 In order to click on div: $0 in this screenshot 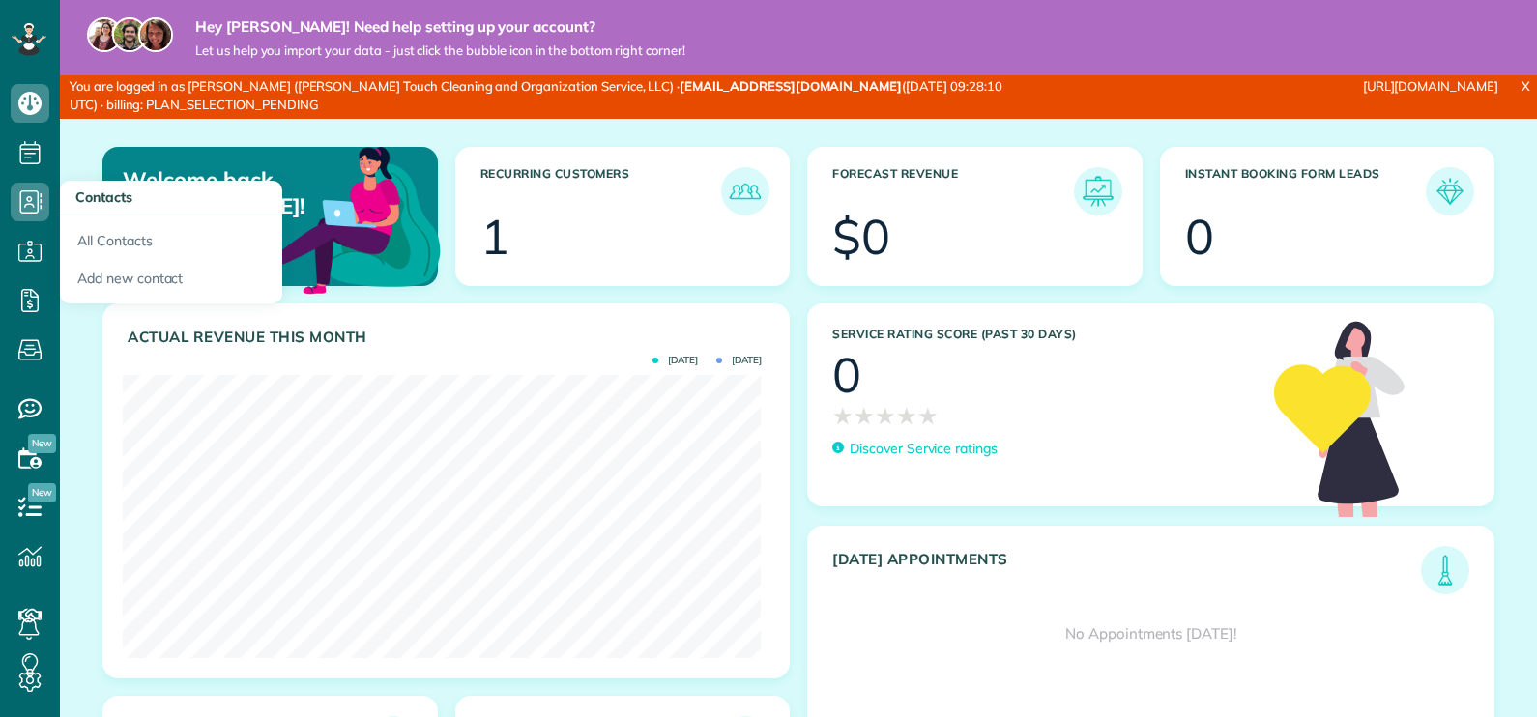, I will do `click(861, 237)`.